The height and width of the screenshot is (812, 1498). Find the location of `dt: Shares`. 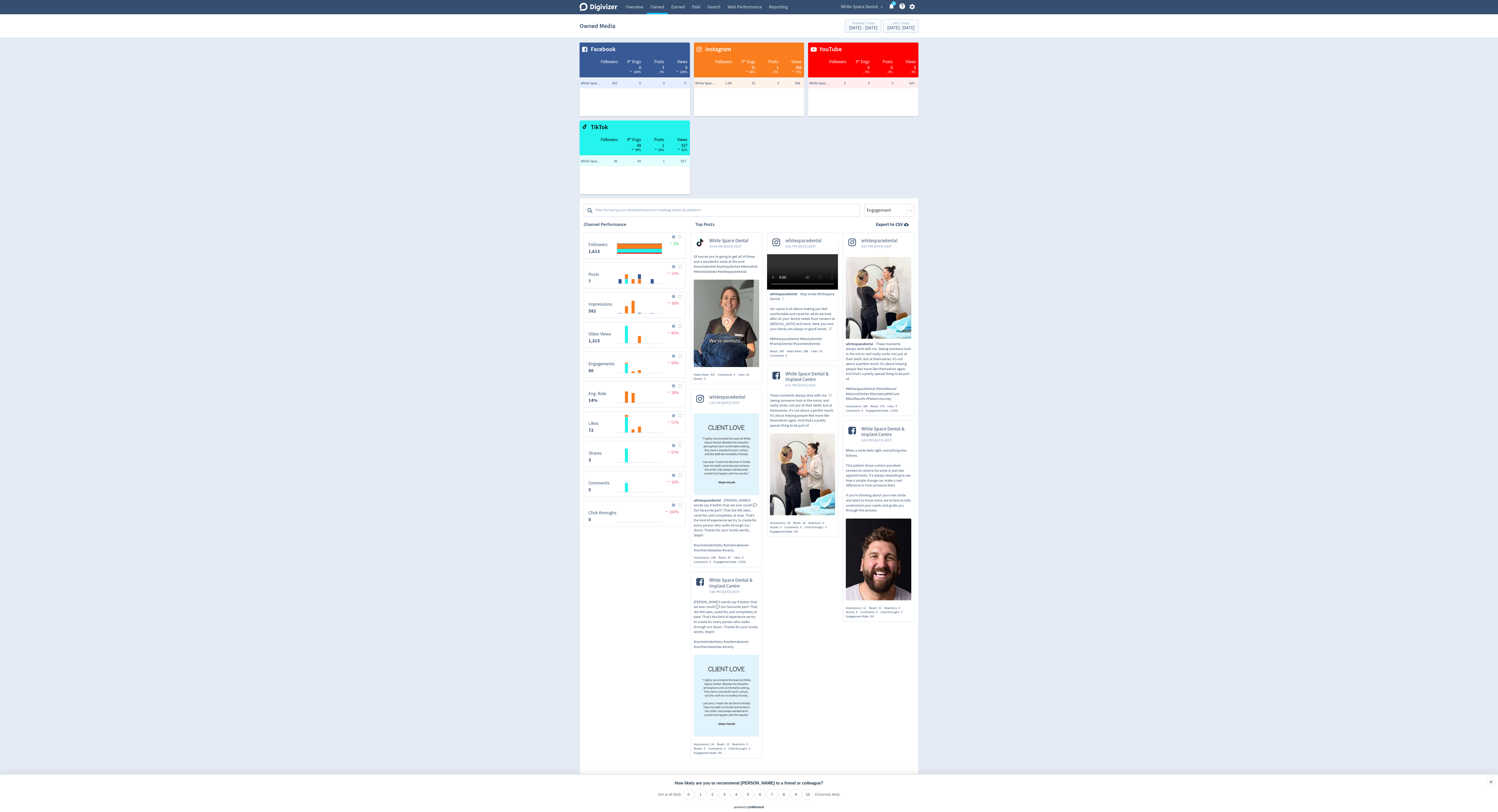

dt: Shares is located at coordinates (595, 453).